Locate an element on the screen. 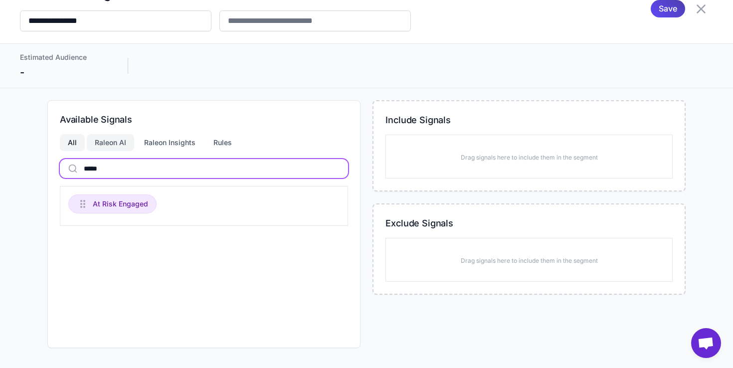 Image resolution: width=733 pixels, height=368 pixels. div: Rules is located at coordinates (222, 143).